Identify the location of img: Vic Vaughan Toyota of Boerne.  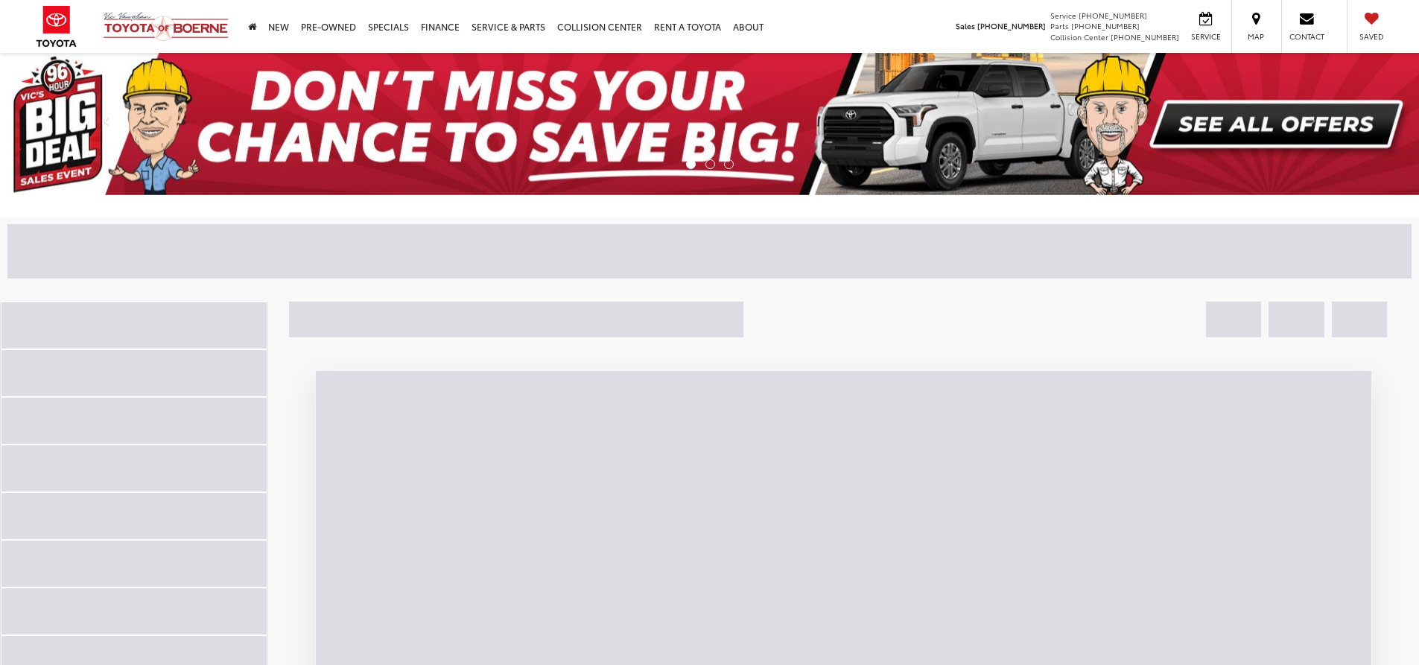
(166, 26).